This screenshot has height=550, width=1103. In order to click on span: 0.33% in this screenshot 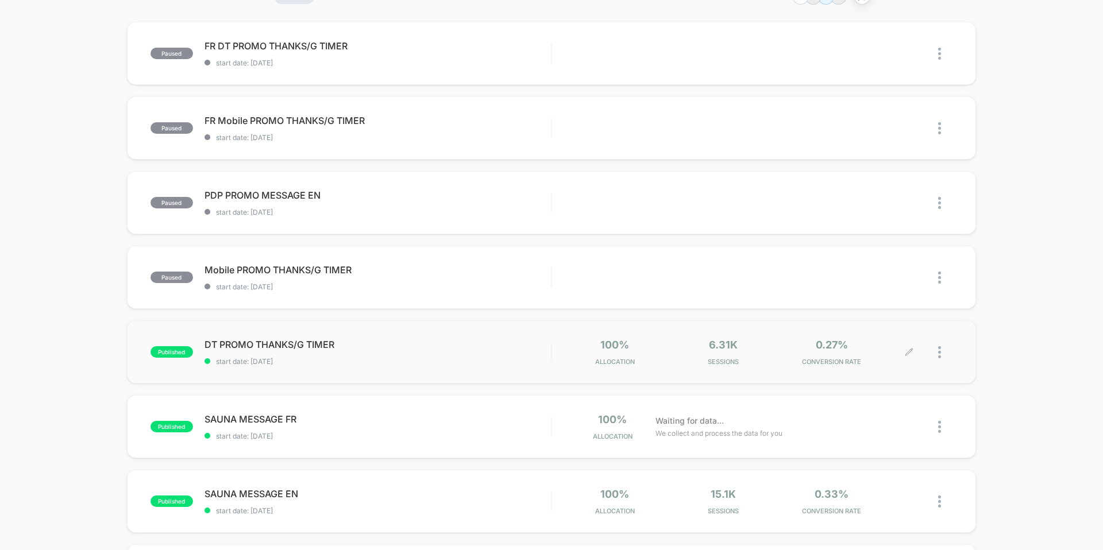, I will do `click(831, 494)`.